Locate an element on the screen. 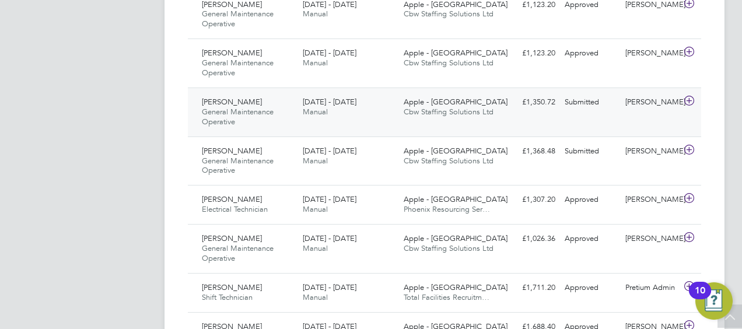 The height and width of the screenshot is (329, 742). div: £1,026.36 is located at coordinates (530, 239).